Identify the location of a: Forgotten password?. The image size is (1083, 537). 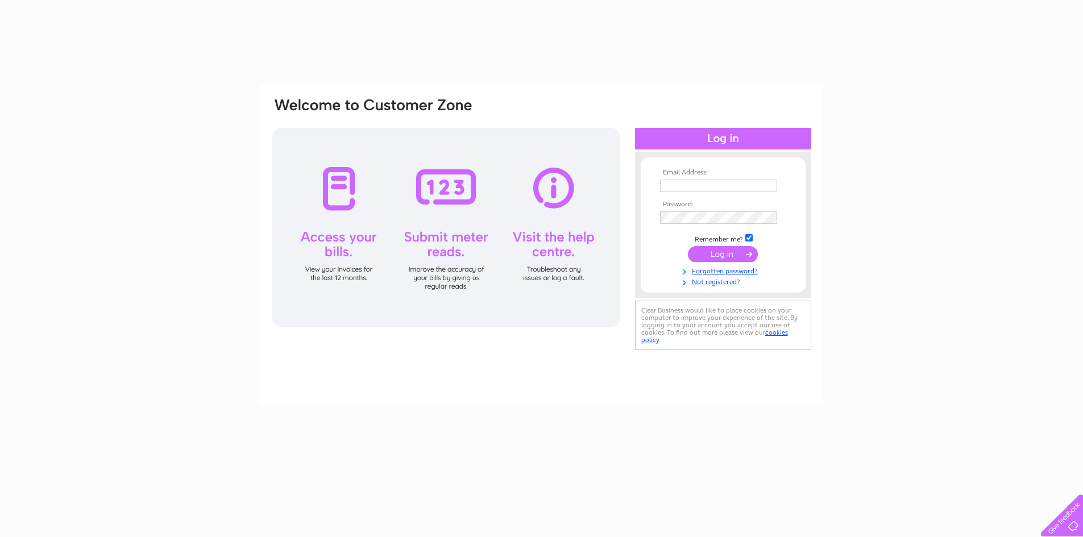
(724, 270).